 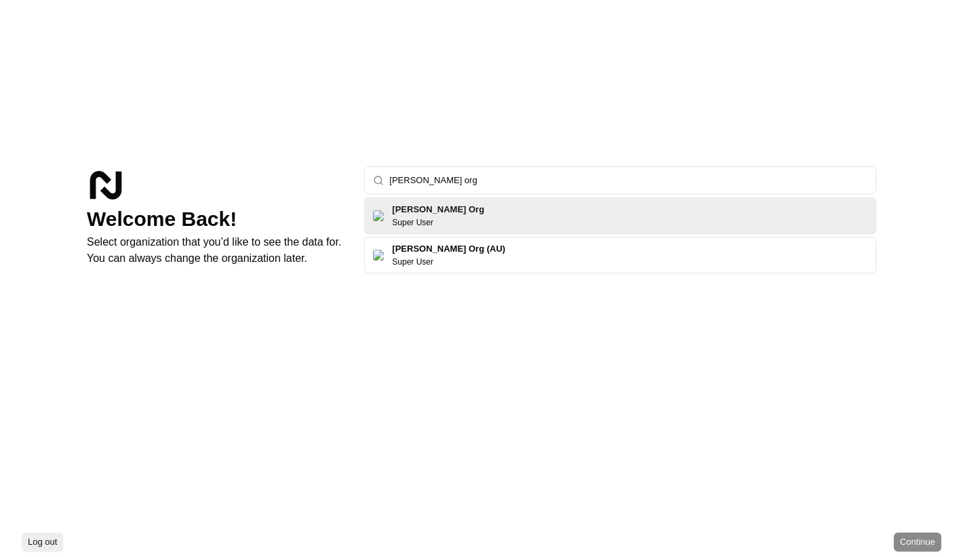 I want to click on img: Flag of au, so click(x=378, y=255).